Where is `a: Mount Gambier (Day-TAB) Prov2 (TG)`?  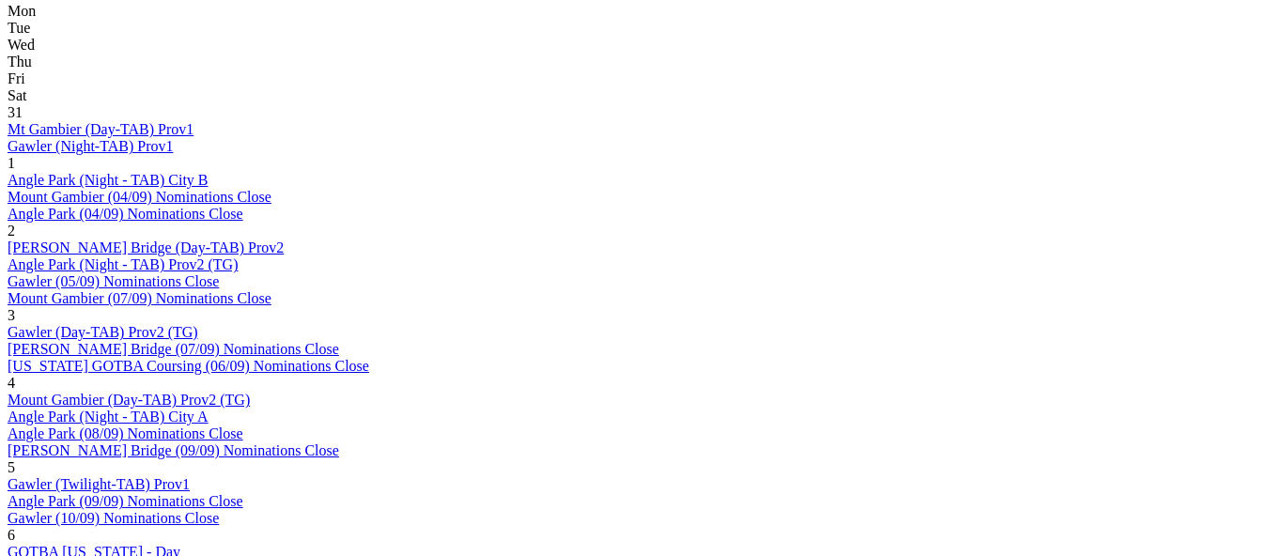 a: Mount Gambier (Day-TAB) Prov2 (TG) is located at coordinates (129, 399).